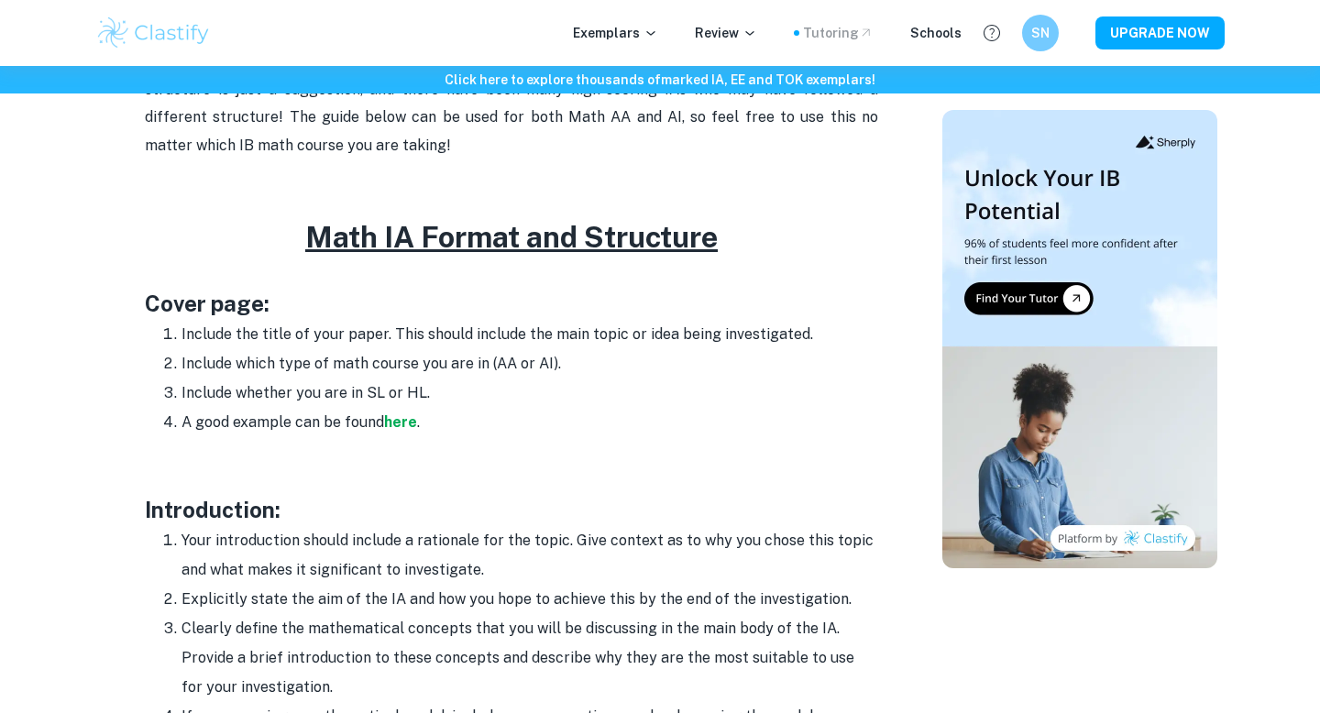  What do you see at coordinates (936, 33) in the screenshot?
I see `div: Schools` at bounding box center [936, 33].